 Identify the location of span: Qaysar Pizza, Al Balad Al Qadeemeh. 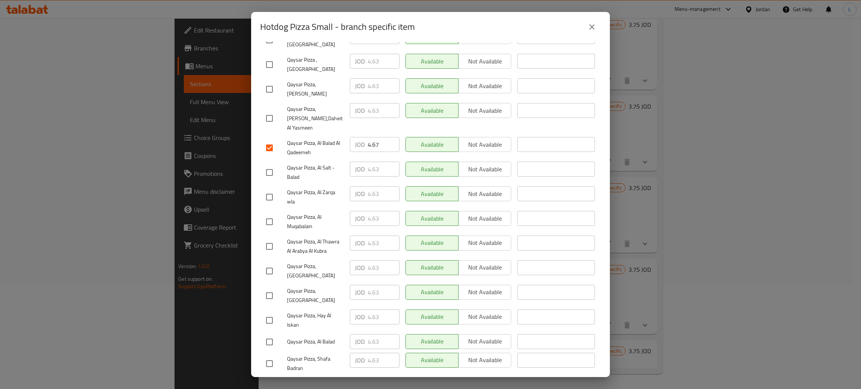
(315, 148).